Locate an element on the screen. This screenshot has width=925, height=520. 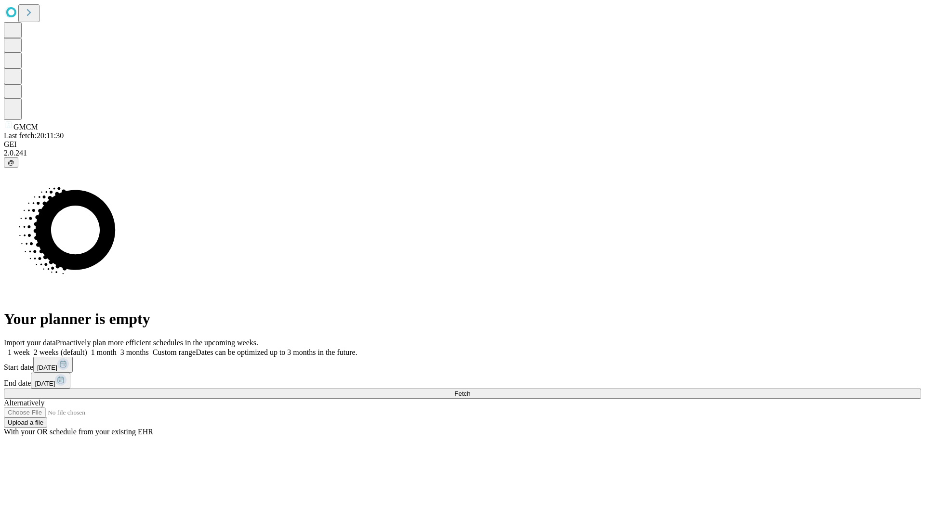
button: Fetch is located at coordinates (462, 393).